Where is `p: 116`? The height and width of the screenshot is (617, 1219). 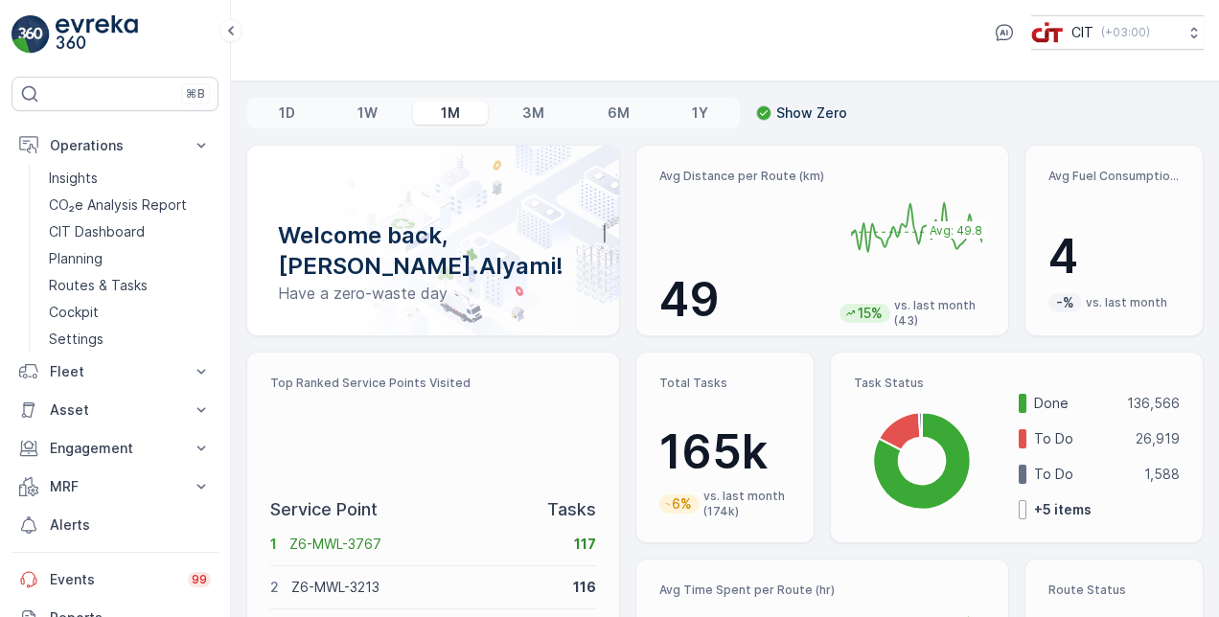 p: 116 is located at coordinates (585, 588).